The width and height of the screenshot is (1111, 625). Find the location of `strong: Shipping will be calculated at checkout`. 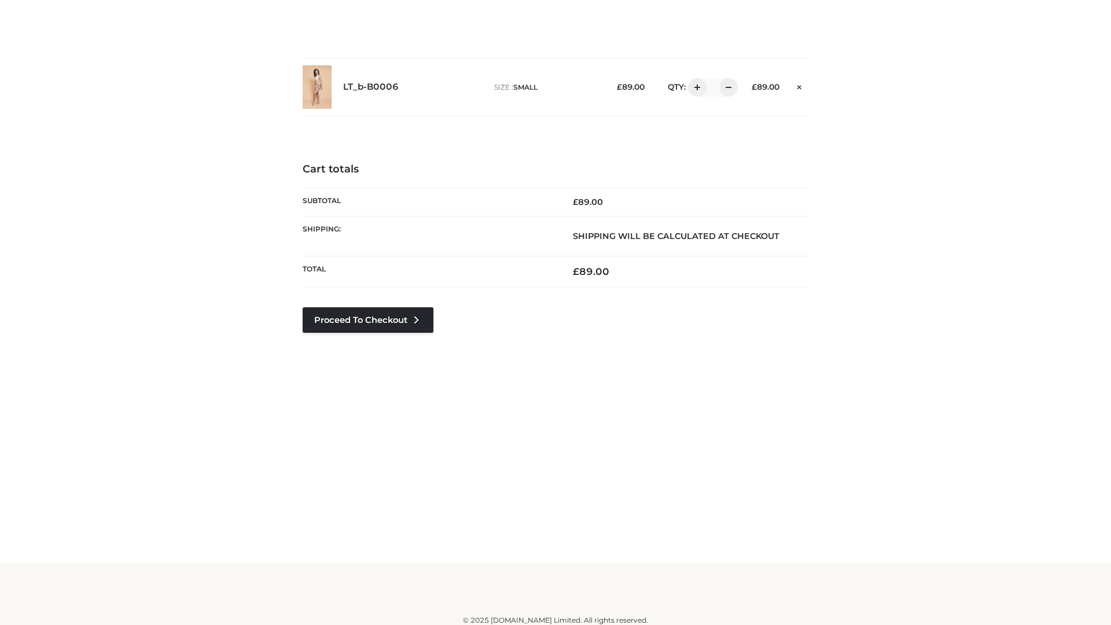

strong: Shipping will be calculated at checkout is located at coordinates (676, 236).